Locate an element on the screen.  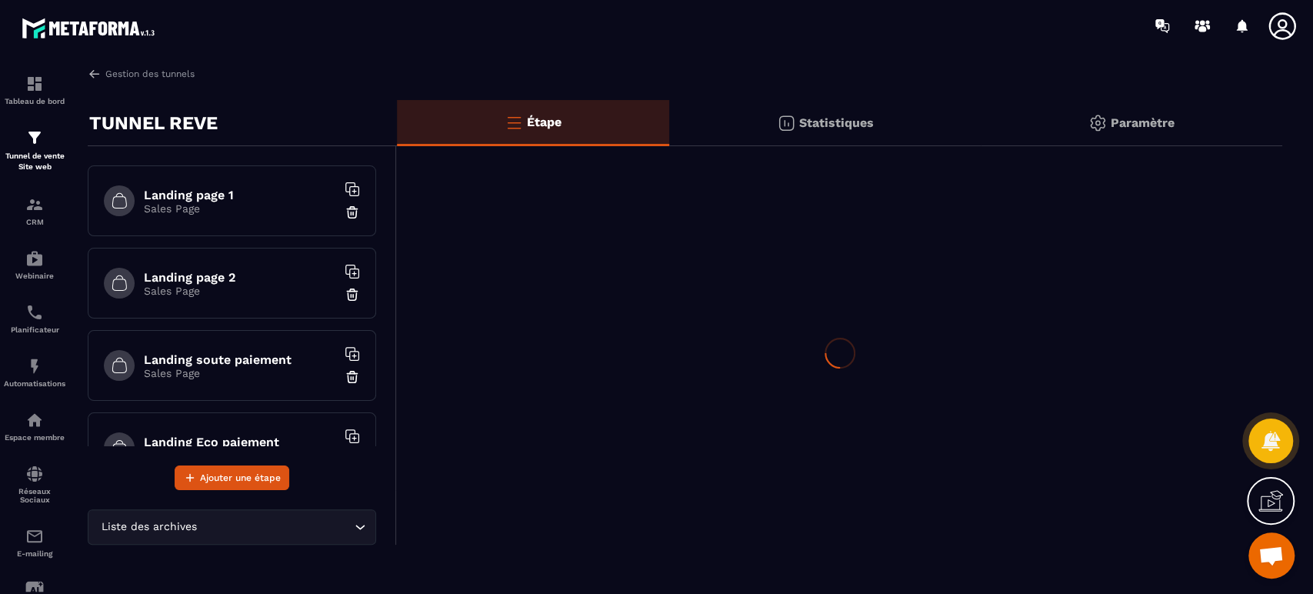
p: Étape is located at coordinates (544, 122).